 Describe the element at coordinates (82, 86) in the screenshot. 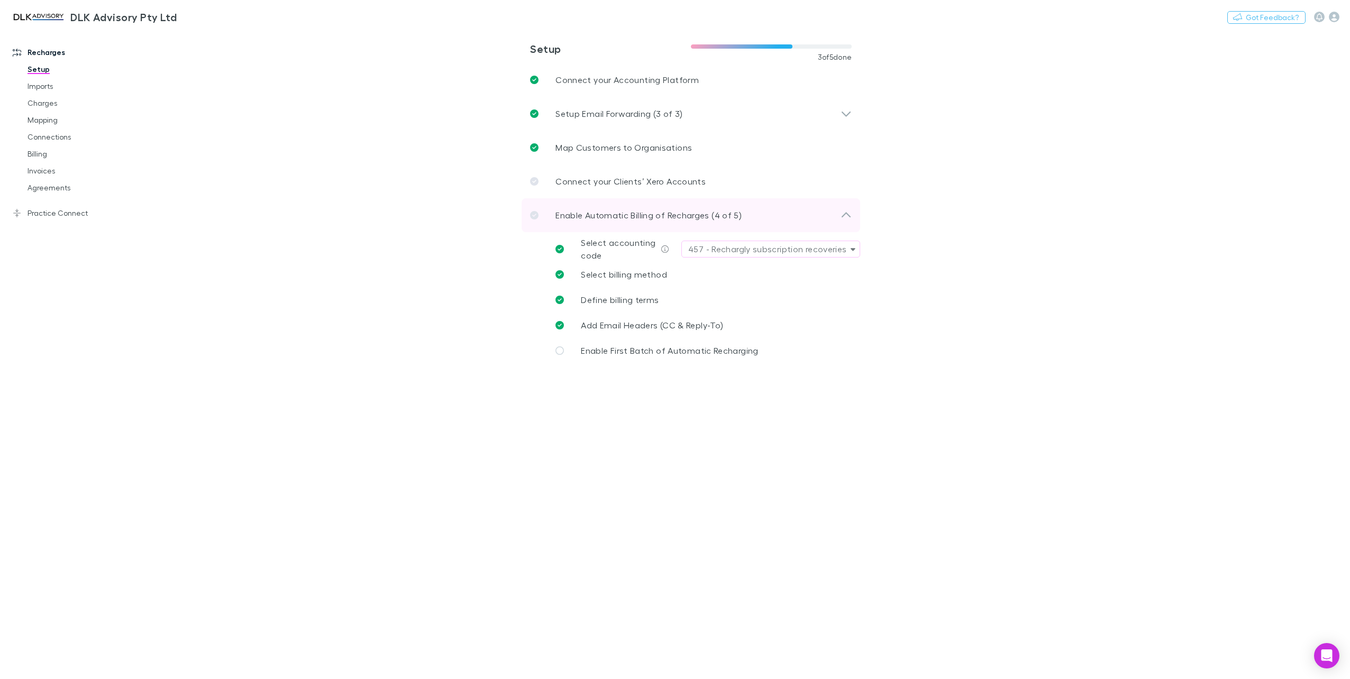

I see `a: Imports` at that location.